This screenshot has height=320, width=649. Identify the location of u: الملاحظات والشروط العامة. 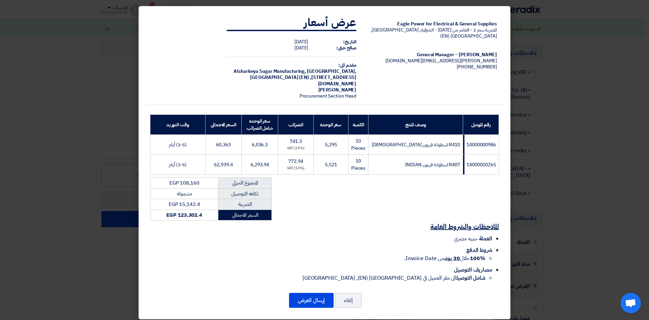
(465, 226).